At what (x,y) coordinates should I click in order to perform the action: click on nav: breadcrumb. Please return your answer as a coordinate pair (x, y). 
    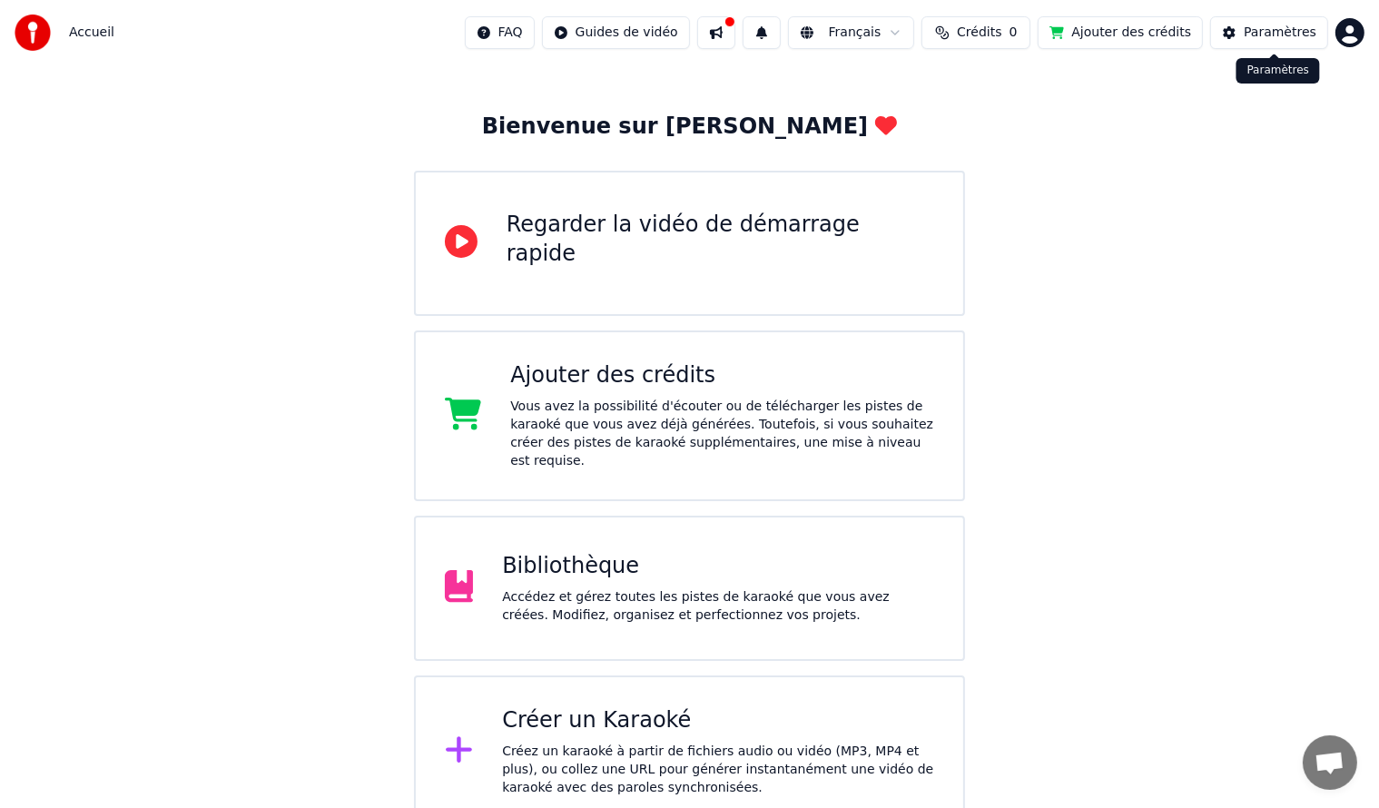
    Looking at the image, I should click on (92, 33).